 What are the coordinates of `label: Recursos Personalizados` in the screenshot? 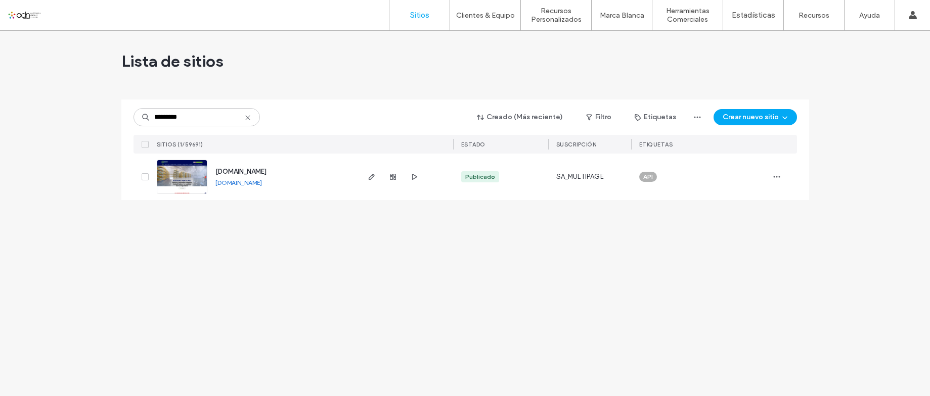 It's located at (556, 15).